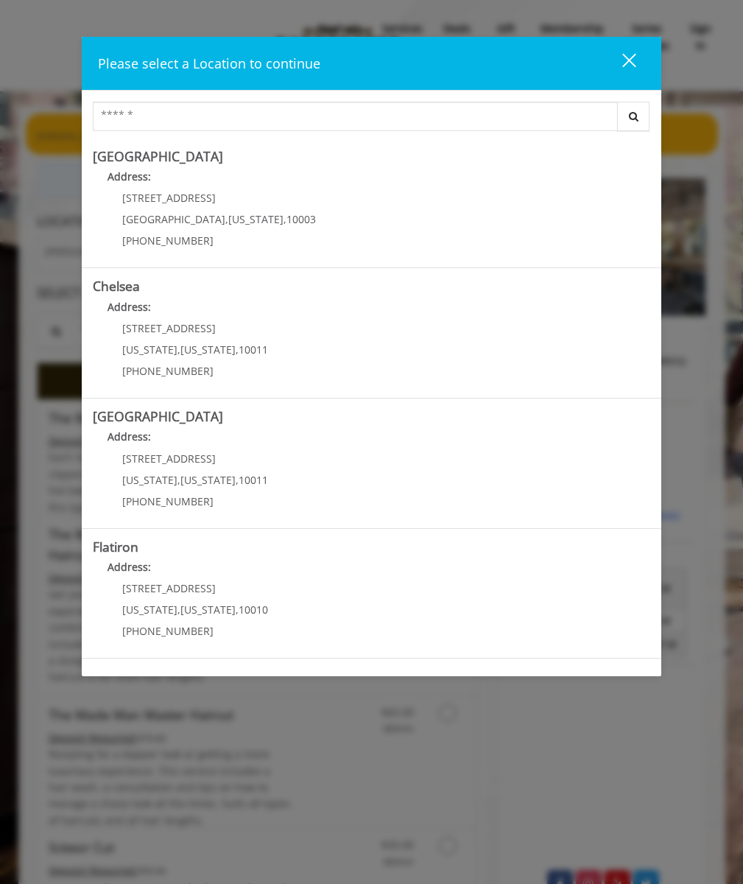 Image resolution: width=743 pixels, height=884 pixels. I want to click on span: 10010, so click(253, 609).